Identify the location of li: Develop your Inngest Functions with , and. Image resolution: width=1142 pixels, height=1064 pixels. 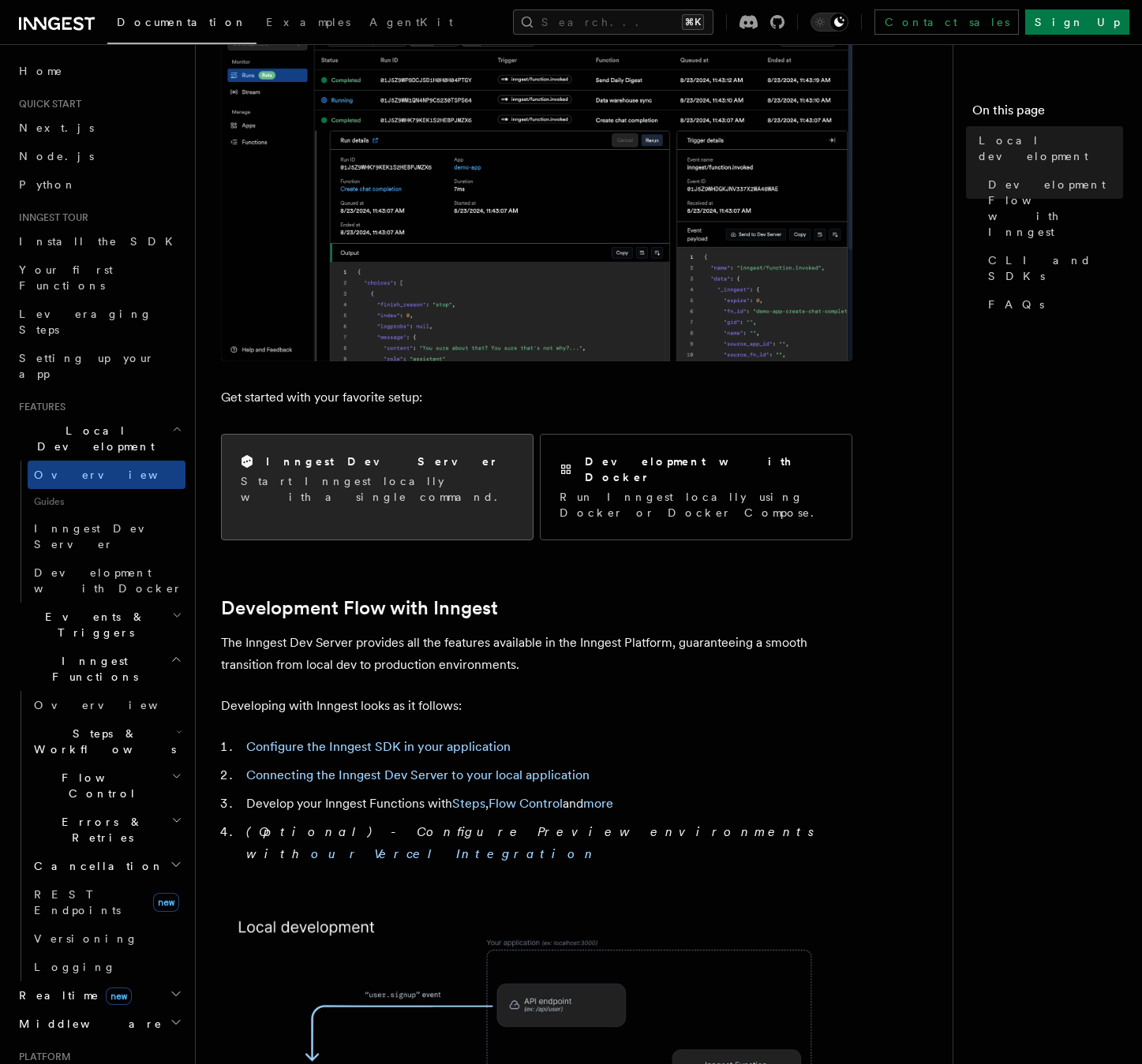
(547, 804).